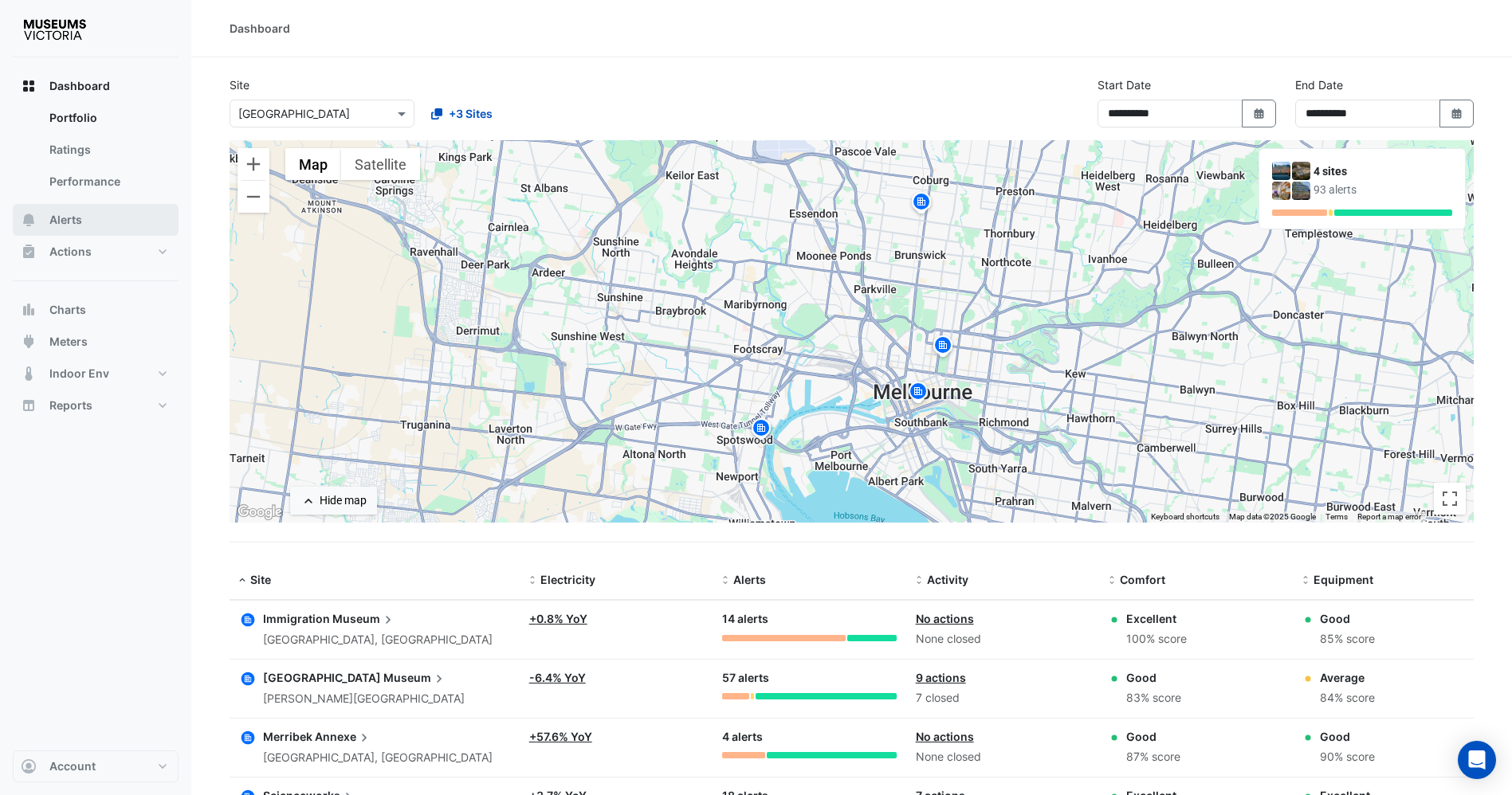 The height and width of the screenshot is (795, 1512). Describe the element at coordinates (947, 579) in the screenshot. I see `span: Activity` at that location.